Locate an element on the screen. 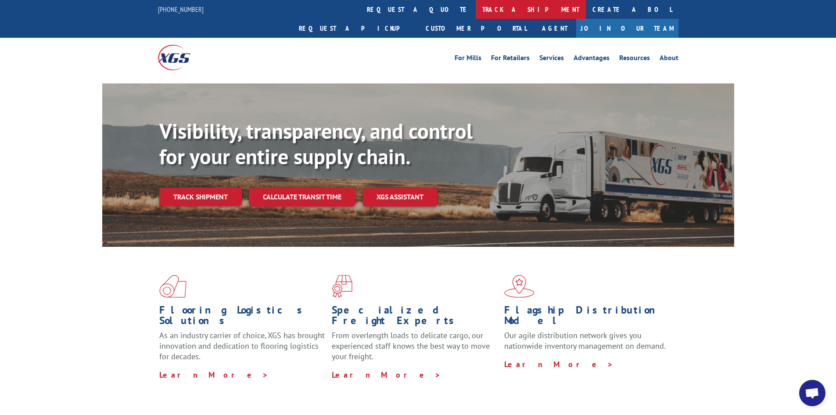  img: xgs-icon-flagship-distribution-model-red is located at coordinates (519, 286).